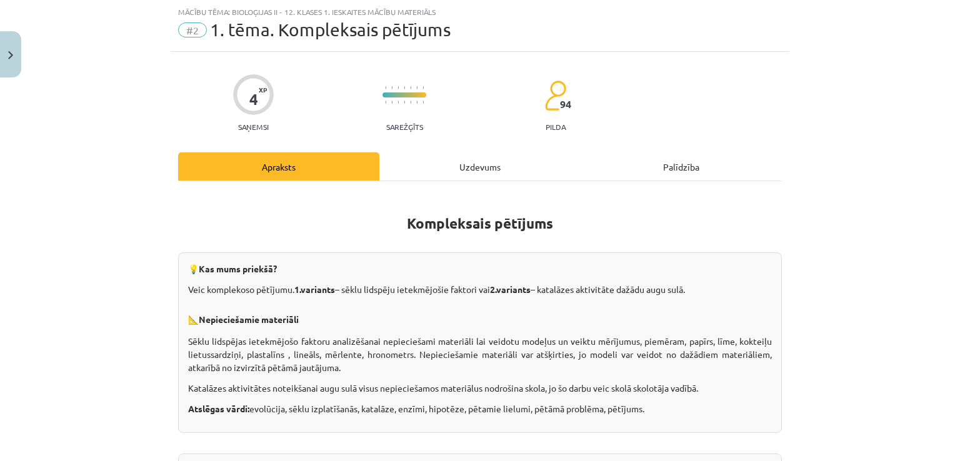 Image resolution: width=960 pixels, height=461 pixels. Describe the element at coordinates (249, 319) in the screenshot. I see `strong: Nepieciešamie materiāli` at that location.